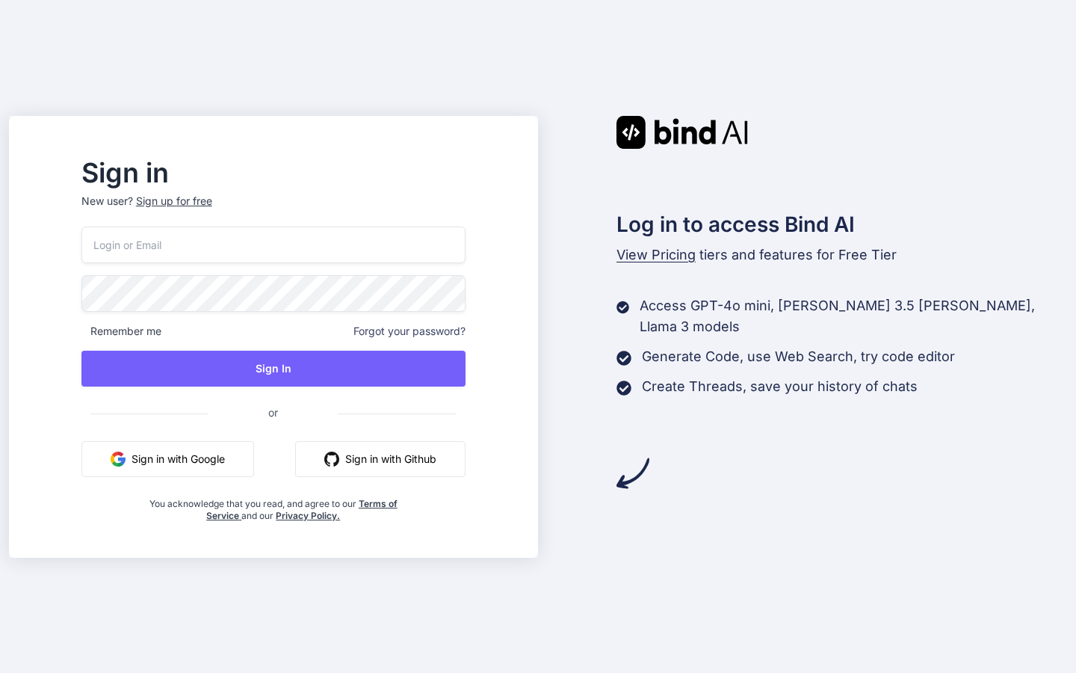  Describe the element at coordinates (174, 201) in the screenshot. I see `div: Sign up for free` at that location.